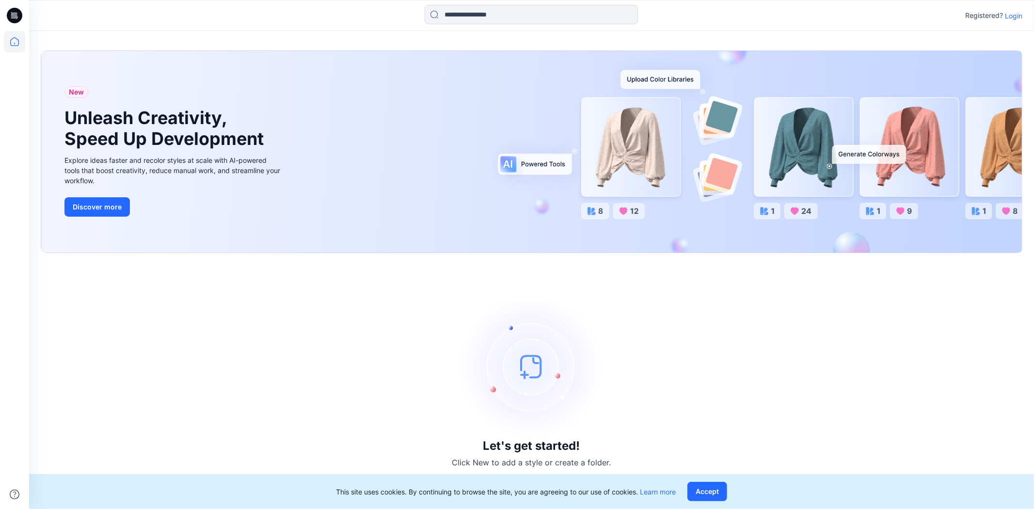 Image resolution: width=1034 pixels, height=509 pixels. What do you see at coordinates (76, 92) in the screenshot?
I see `span: New` at bounding box center [76, 92].